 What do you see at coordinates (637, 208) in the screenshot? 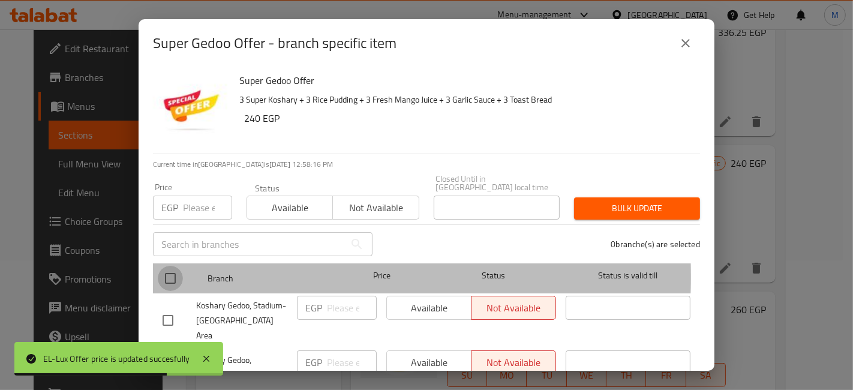
I see `button: Bulk update` at bounding box center [637, 208].